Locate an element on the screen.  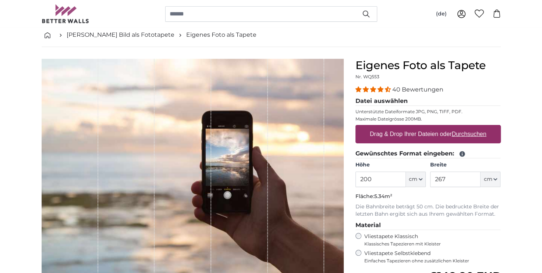
p: Die Bahnbreite beträgt 50 cm. Die bedruckte Breite der letzten Bahn ergibt sich aus Ihrem gewählt... is located at coordinates (428, 211).